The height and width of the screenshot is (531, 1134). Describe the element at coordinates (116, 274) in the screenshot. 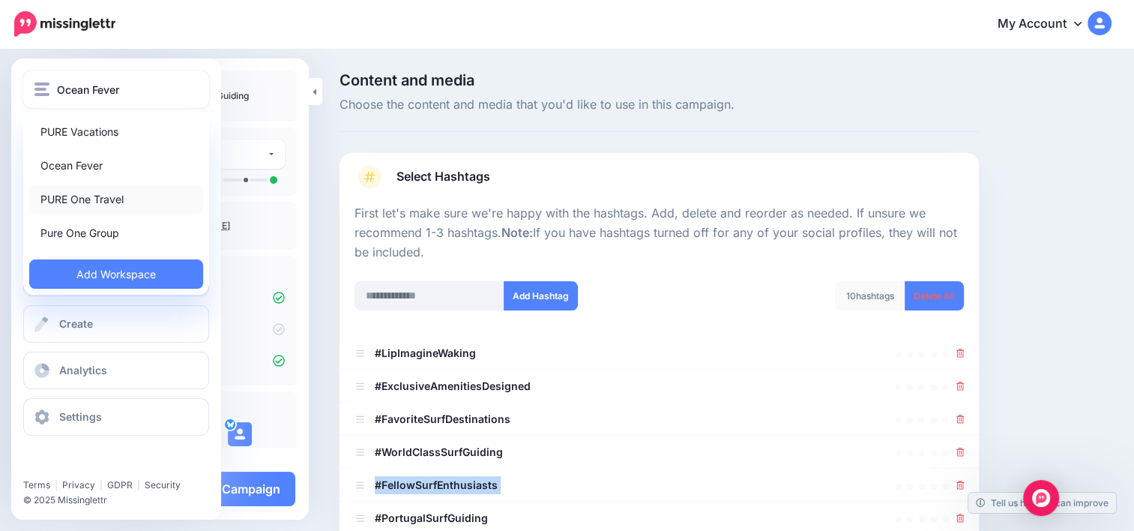

I see `a: Add Workspace` at that location.